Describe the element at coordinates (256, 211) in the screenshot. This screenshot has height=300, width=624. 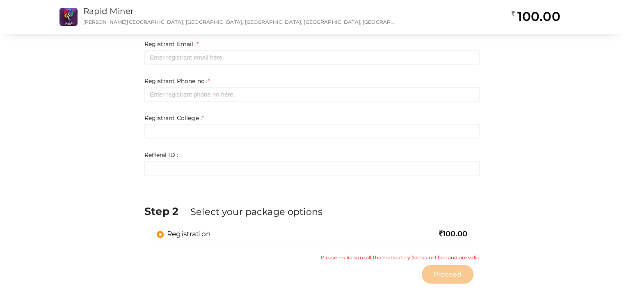
I see `label: Select your package options` at that location.